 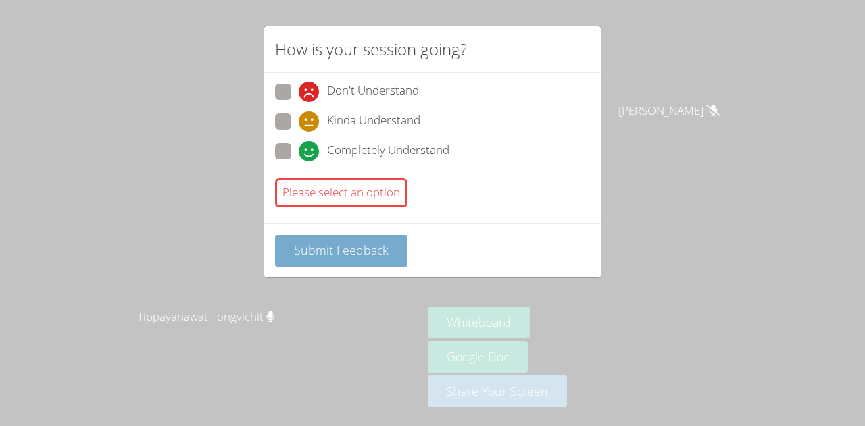 What do you see at coordinates (341, 251) in the screenshot?
I see `button: Submit Feedback` at bounding box center [341, 251].